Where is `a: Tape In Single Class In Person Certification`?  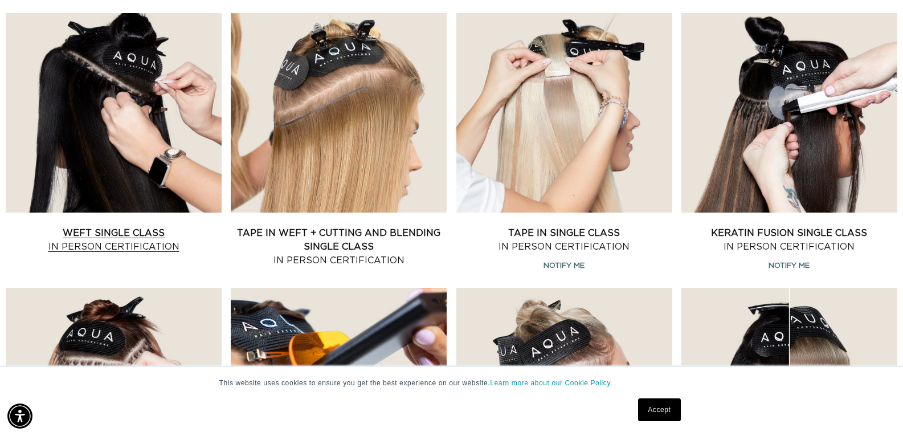 a: Tape In Single Class In Person Certification is located at coordinates (564, 240).